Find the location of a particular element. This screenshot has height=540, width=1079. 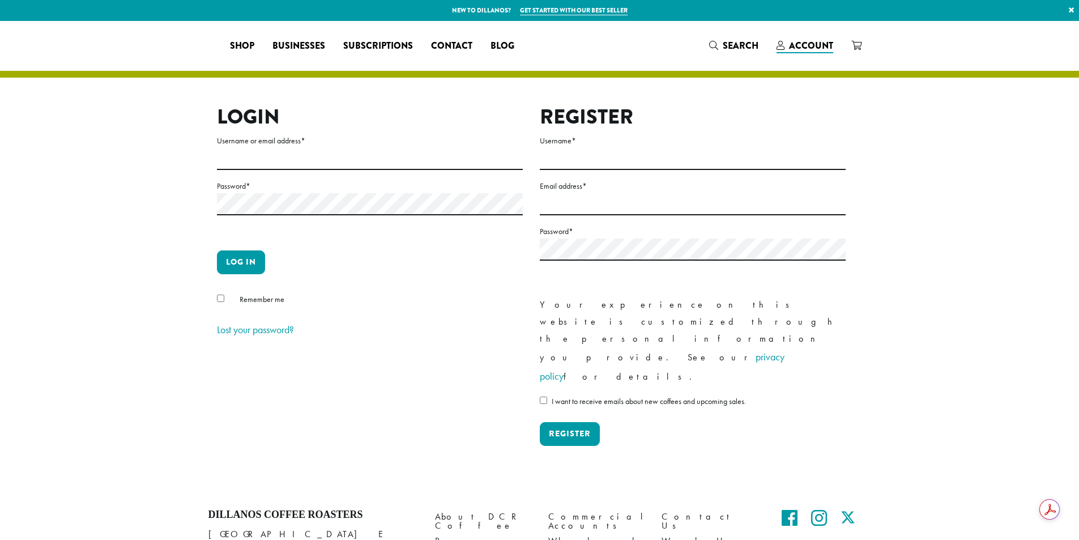

input: I want to receive emails about new coffees and upcoming sales. is located at coordinates (543, 400).